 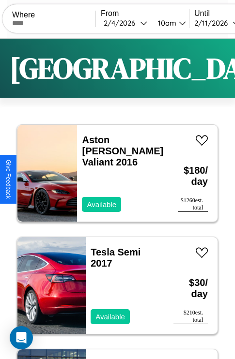 What do you see at coordinates (190, 289) in the screenshot?
I see `h3: $ 30 / day` at bounding box center [190, 289].